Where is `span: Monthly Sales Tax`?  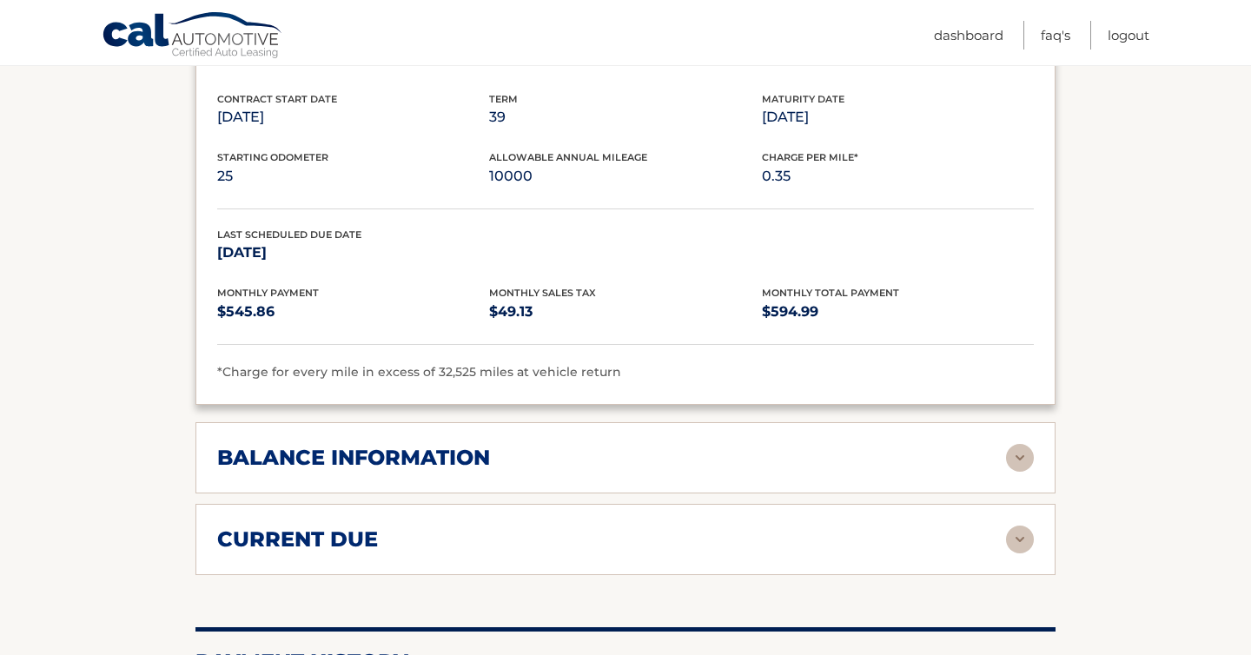 span: Monthly Sales Tax is located at coordinates (542, 293).